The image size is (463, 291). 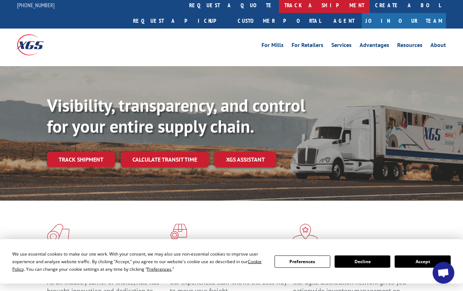 I want to click on a: Agent, so click(x=344, y=21).